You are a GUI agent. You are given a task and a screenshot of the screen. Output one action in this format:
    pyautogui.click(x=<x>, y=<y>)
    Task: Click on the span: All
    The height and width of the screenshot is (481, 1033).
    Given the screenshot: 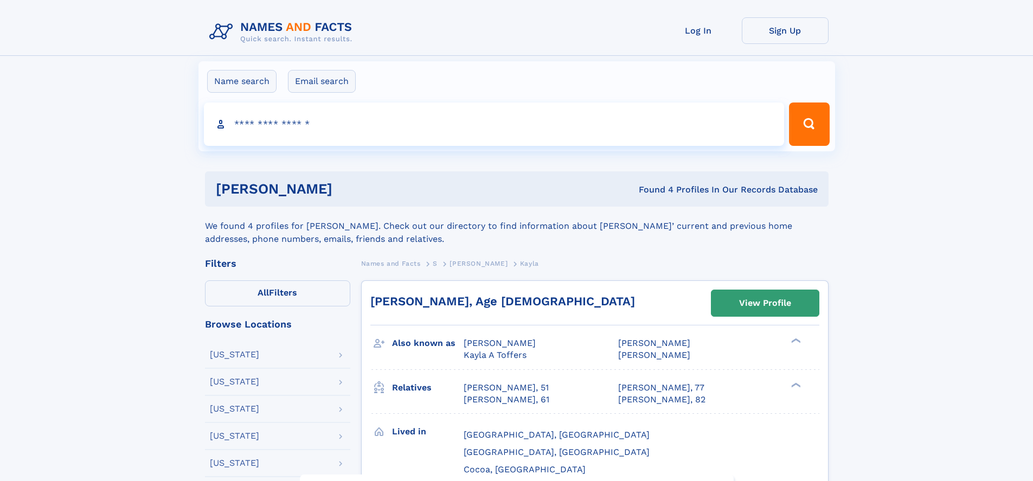 What is the action you would take?
    pyautogui.click(x=263, y=292)
    